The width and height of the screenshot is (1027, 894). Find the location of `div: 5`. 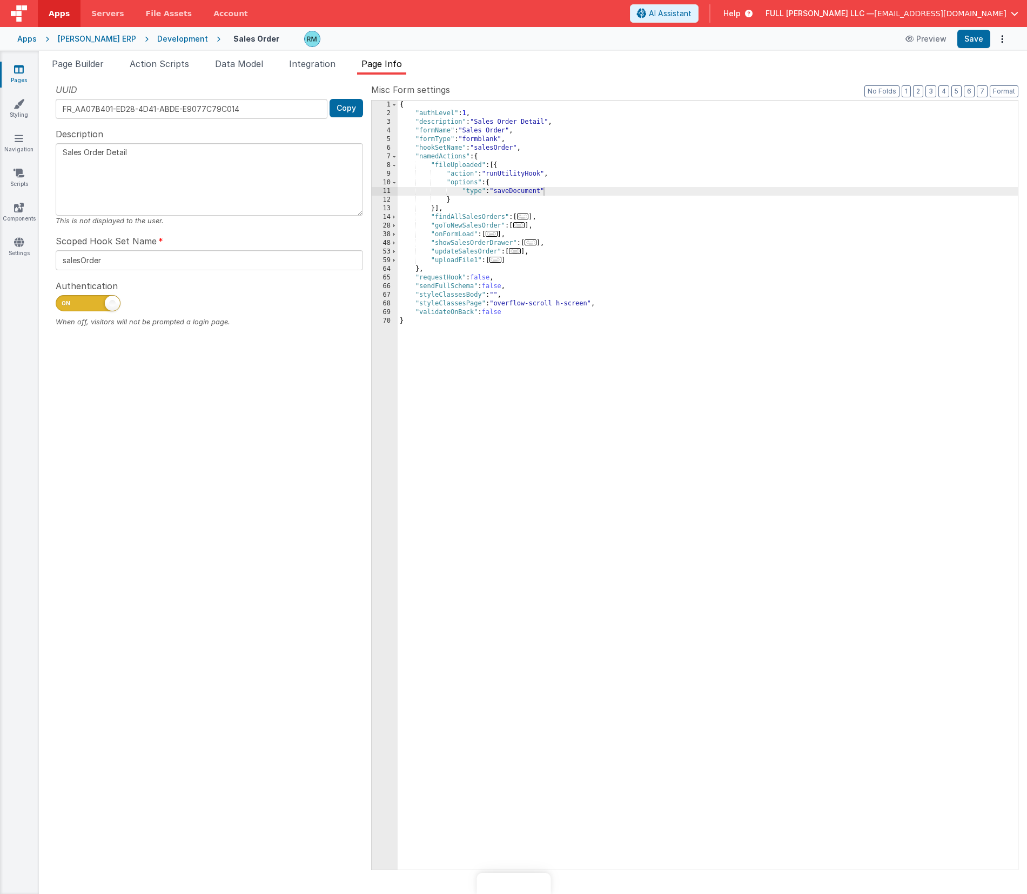

div: 5 is located at coordinates (385, 139).